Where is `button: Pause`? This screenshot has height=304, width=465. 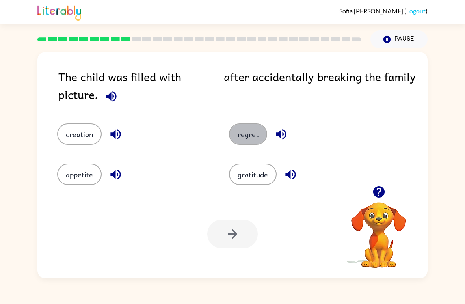 button: Pause is located at coordinates (399, 39).